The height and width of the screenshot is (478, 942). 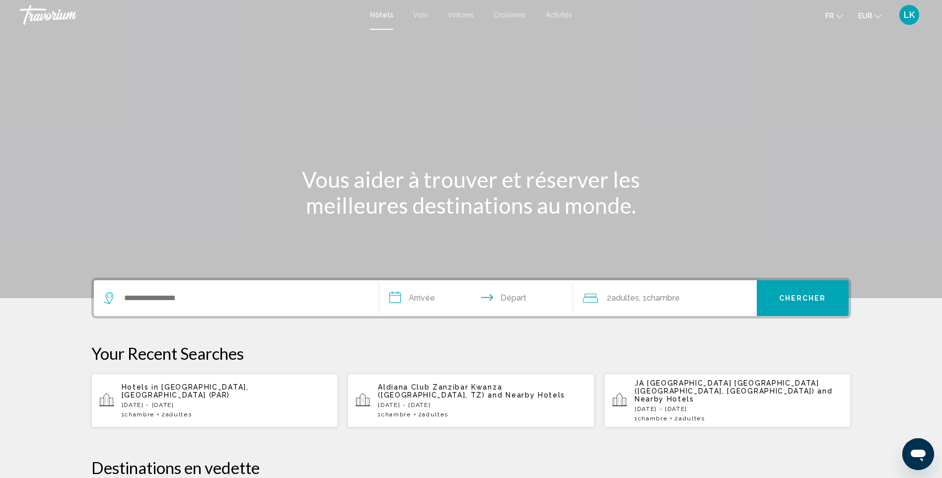 I want to click on span: fr, so click(x=829, y=16).